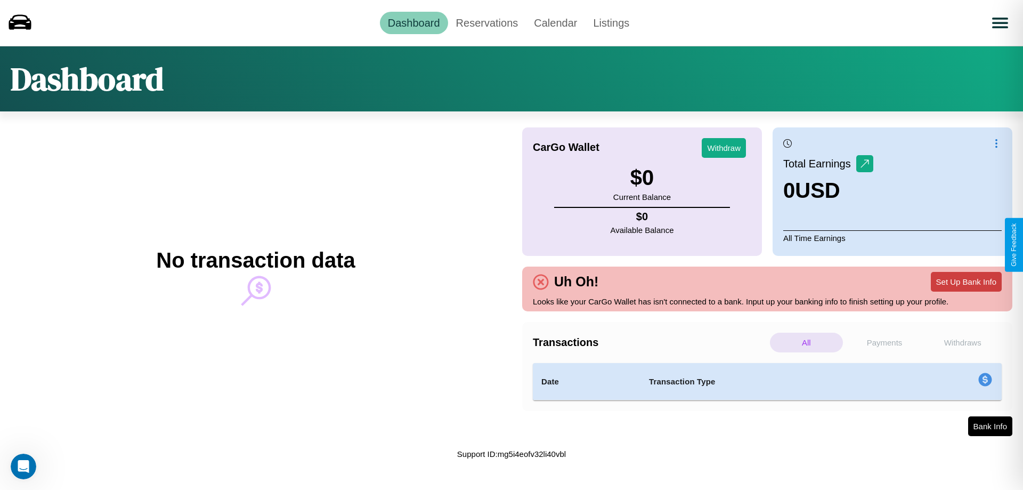 This screenshot has width=1023, height=490. Describe the element at coordinates (770, 382) in the screenshot. I see `h4: Transaction Type` at that location.